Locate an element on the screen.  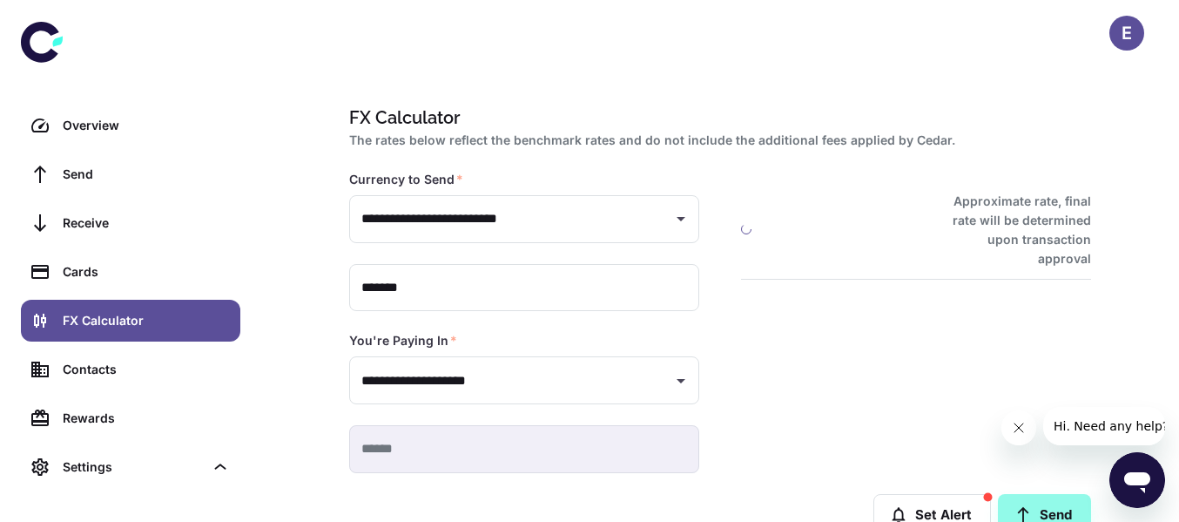
a: Overview is located at coordinates (131, 125).